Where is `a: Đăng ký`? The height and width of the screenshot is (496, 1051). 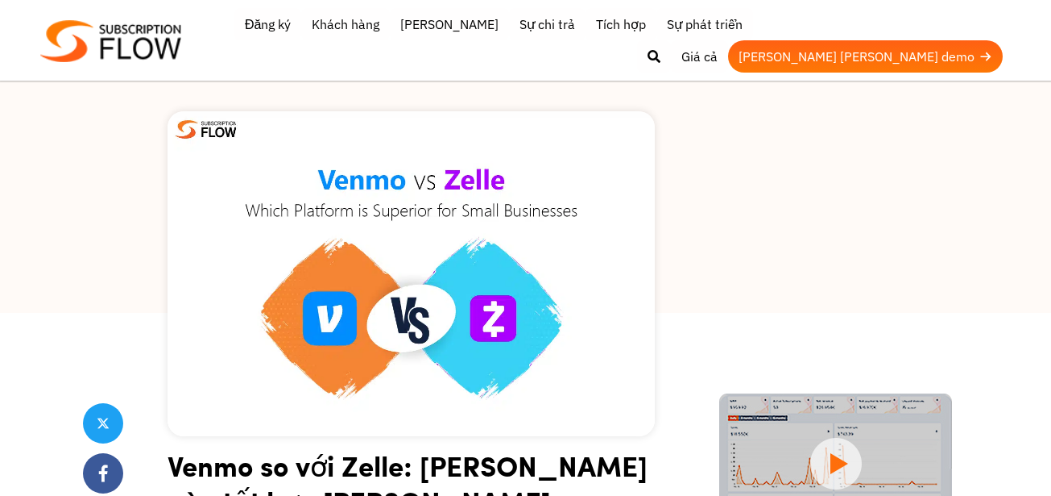
a: Đăng ký is located at coordinates (267, 24).